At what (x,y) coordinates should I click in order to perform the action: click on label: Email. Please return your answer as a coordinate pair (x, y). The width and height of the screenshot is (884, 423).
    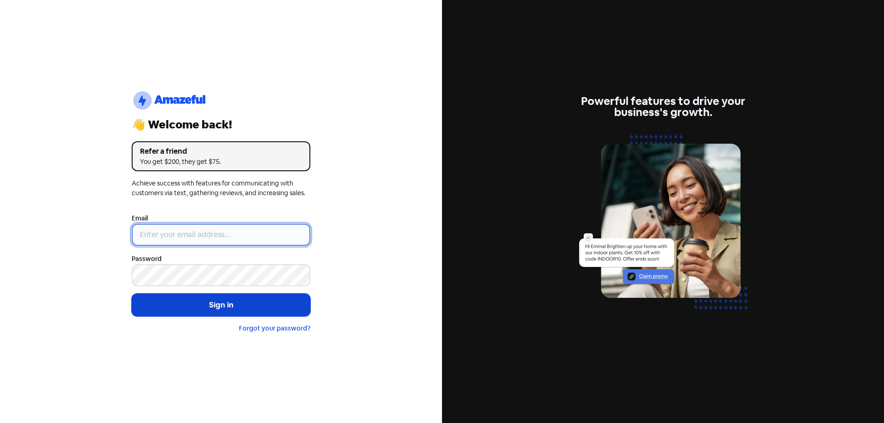
    Looking at the image, I should click on (140, 218).